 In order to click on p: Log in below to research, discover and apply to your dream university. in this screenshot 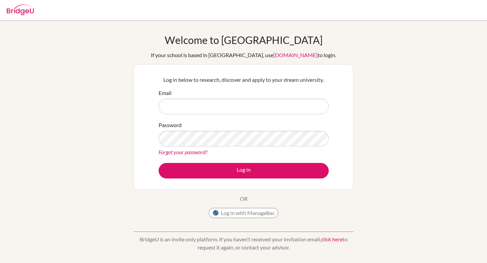, I will do `click(243, 80)`.